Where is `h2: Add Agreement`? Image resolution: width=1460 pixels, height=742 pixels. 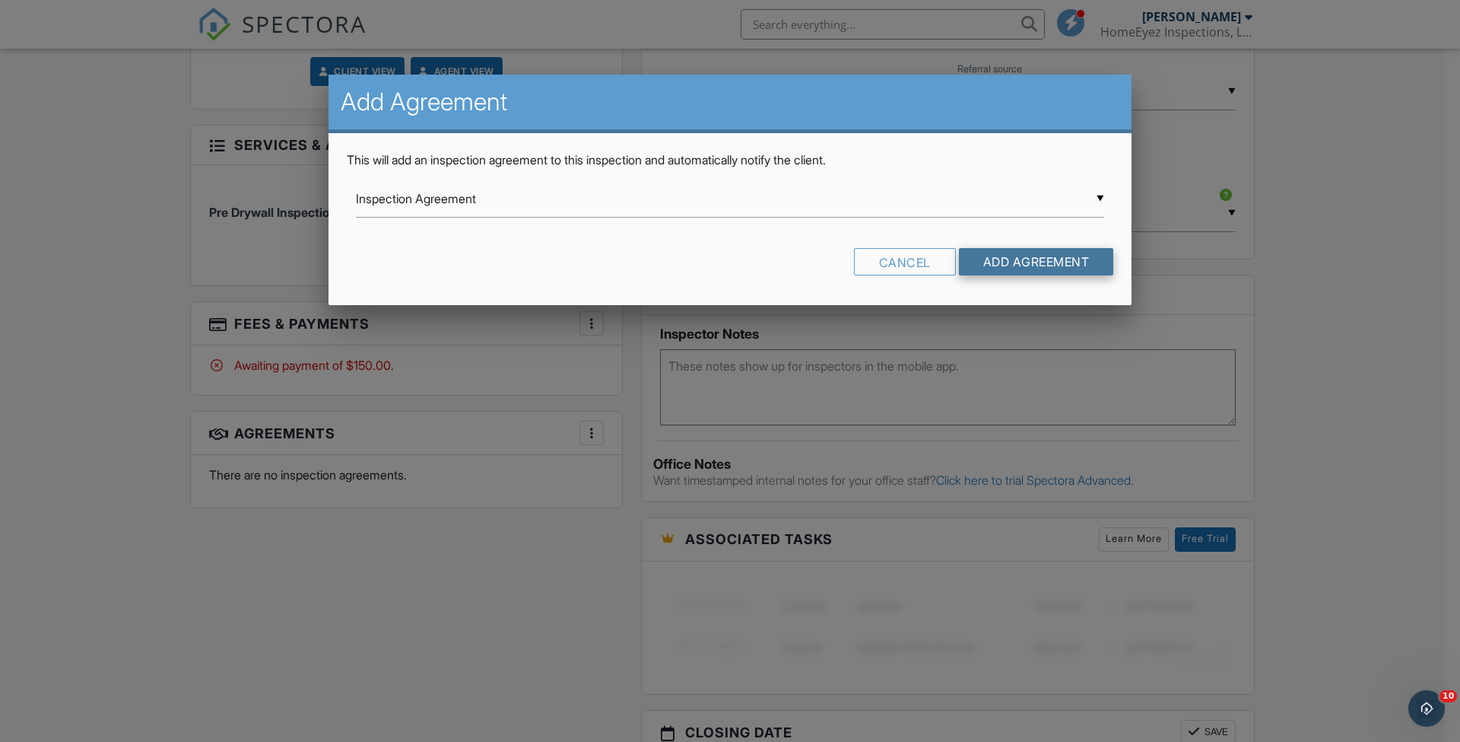
h2: Add Agreement is located at coordinates (730, 102).